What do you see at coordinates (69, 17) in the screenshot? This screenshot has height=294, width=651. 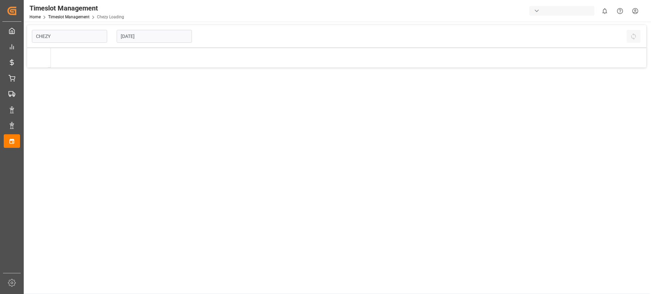 I see `a: Timeslot Management` at bounding box center [69, 17].